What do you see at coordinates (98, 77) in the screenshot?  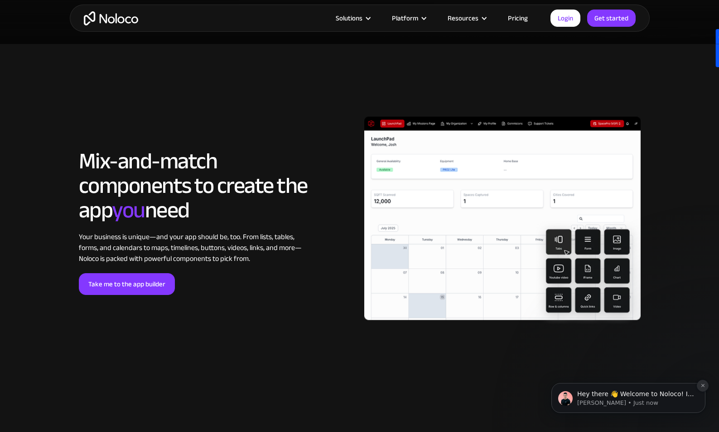 I see `p: Message from Darragh, sent Just now` at bounding box center [98, 77].